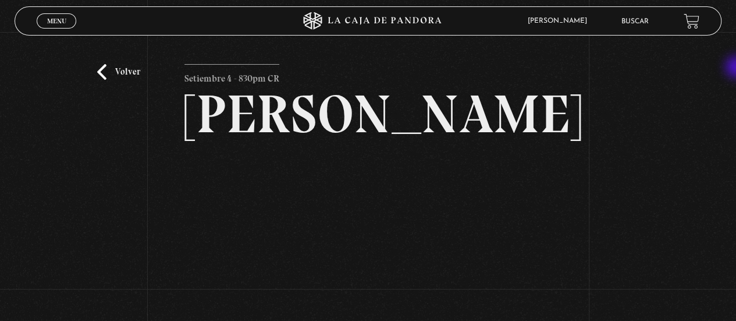 Image resolution: width=736 pixels, height=321 pixels. Describe the element at coordinates (119, 72) in the screenshot. I see `a: Volver` at that location.